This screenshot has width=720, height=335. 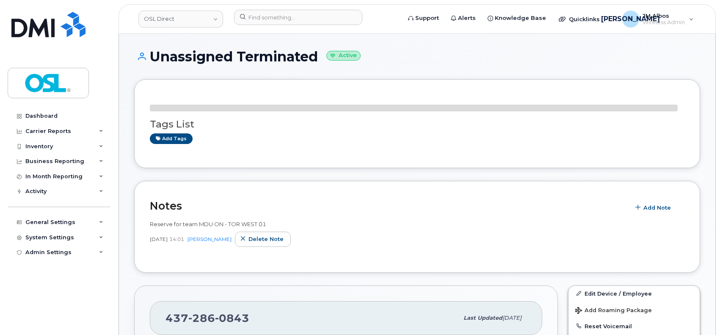 I want to click on a: Edit Device / Employee, so click(x=634, y=293).